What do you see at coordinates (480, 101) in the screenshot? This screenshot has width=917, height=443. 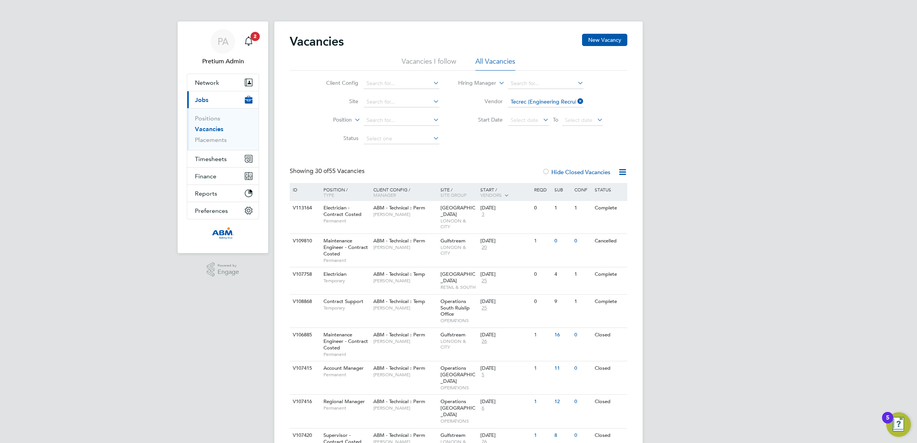 I see `label: Vendor` at bounding box center [480, 101].